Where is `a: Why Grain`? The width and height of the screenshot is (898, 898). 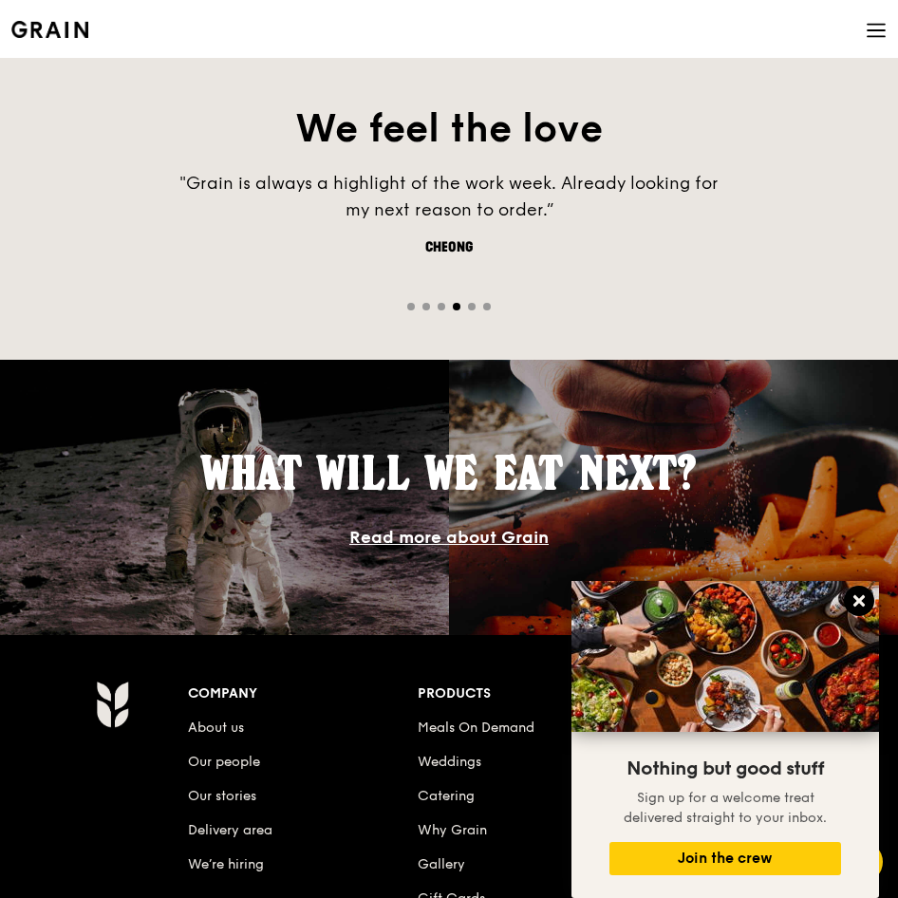
a: Why Grain is located at coordinates (452, 829).